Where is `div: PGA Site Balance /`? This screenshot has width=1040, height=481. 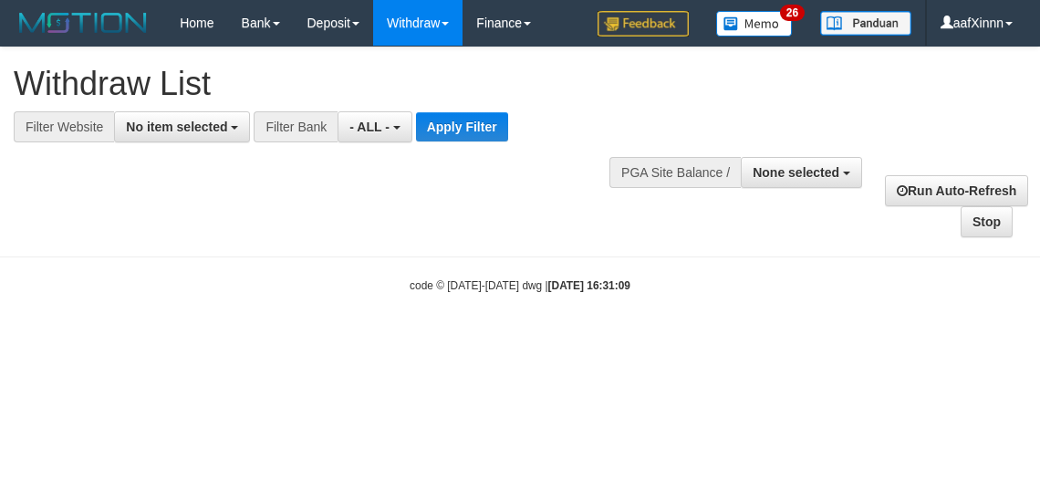
div: PGA Site Balance / is located at coordinates (675, 172).